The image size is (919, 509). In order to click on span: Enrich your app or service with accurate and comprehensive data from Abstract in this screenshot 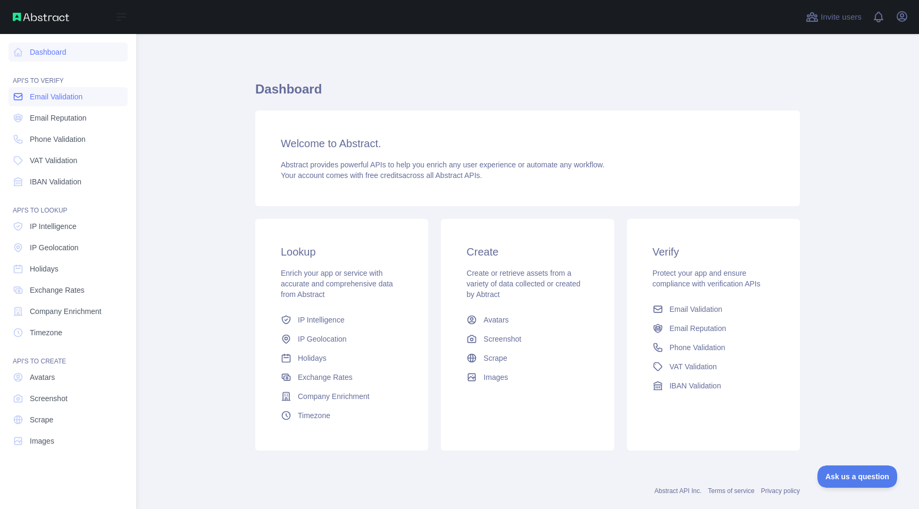, I will do `click(337, 284)`.